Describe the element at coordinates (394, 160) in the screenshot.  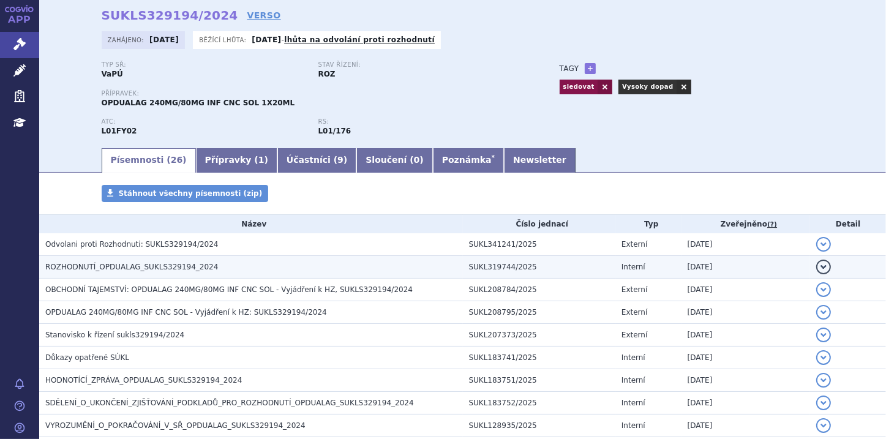
I see `a: Sloučení (0)` at that location.